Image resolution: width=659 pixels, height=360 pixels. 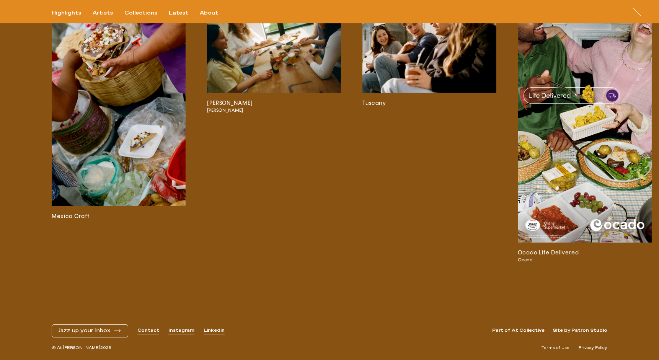 What do you see at coordinates (585, 253) in the screenshot?
I see `h3: Ocado Life Delivered` at bounding box center [585, 253].